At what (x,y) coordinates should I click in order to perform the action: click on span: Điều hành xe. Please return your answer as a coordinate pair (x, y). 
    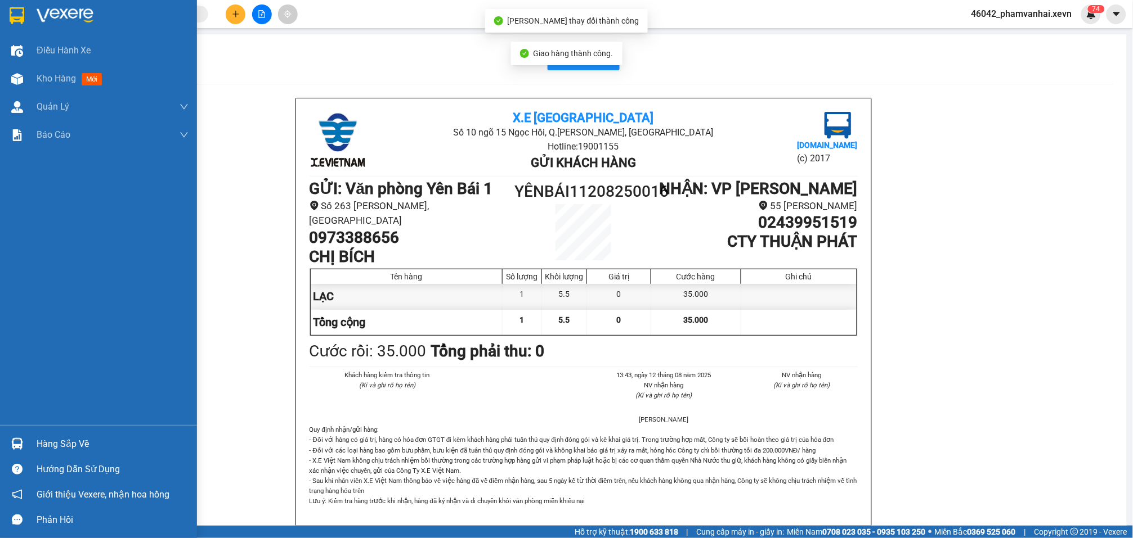
    Looking at the image, I should click on (64, 50).